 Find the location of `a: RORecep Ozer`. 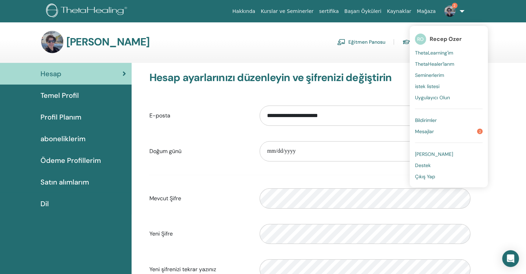

a: RORecep Ozer is located at coordinates (449, 39).